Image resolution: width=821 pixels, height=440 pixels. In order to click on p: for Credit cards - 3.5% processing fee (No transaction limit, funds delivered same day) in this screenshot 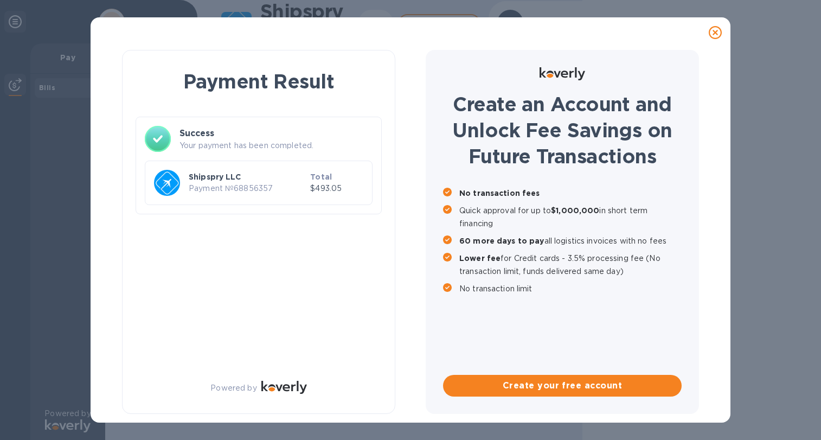, I will do `click(570, 265)`.